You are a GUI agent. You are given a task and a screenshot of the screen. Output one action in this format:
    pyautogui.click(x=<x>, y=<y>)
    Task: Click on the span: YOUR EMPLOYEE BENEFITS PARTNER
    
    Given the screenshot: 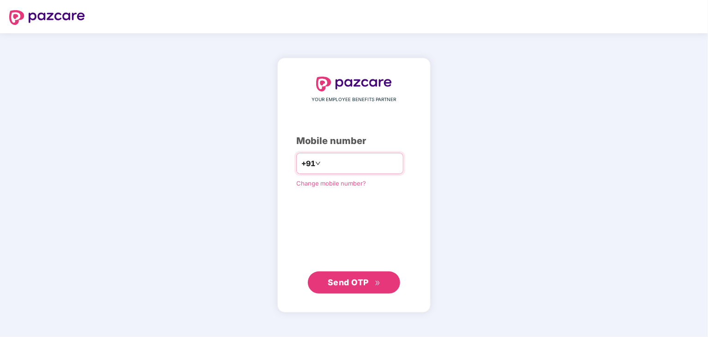 What is the action you would take?
    pyautogui.click(x=354, y=100)
    